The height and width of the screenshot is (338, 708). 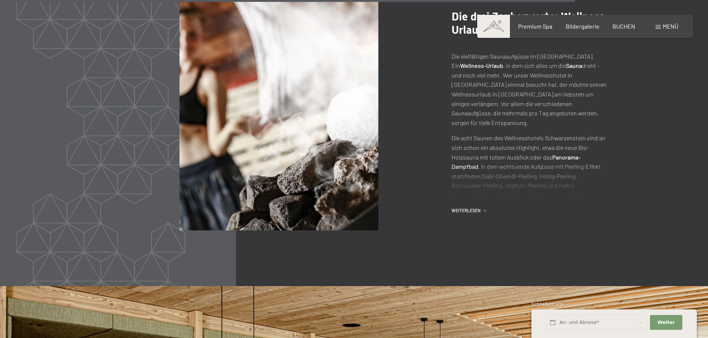 I want to click on p: Die acht Saunen des Wellnesshotels Schwarzenstein sind an sich schon ein absolutes Highlight, etw..., so click(x=529, y=162).